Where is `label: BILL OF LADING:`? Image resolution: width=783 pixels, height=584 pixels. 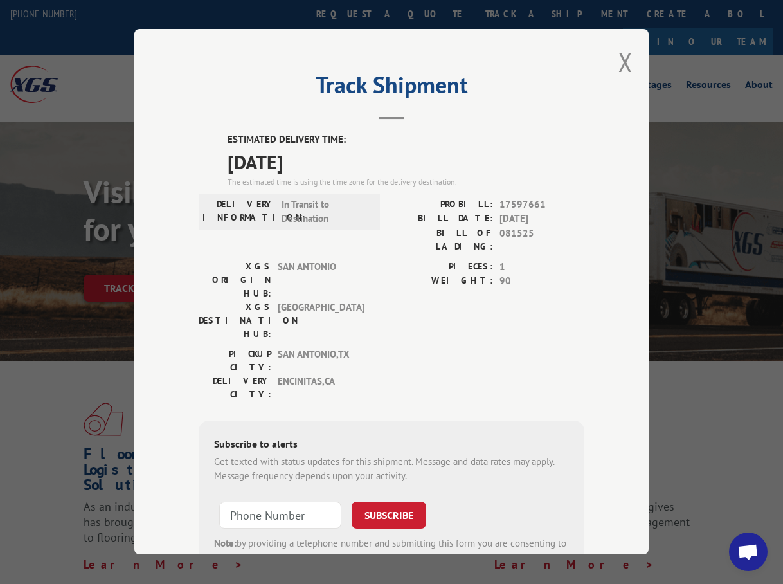 label: BILL OF LADING: is located at coordinates (442, 240).